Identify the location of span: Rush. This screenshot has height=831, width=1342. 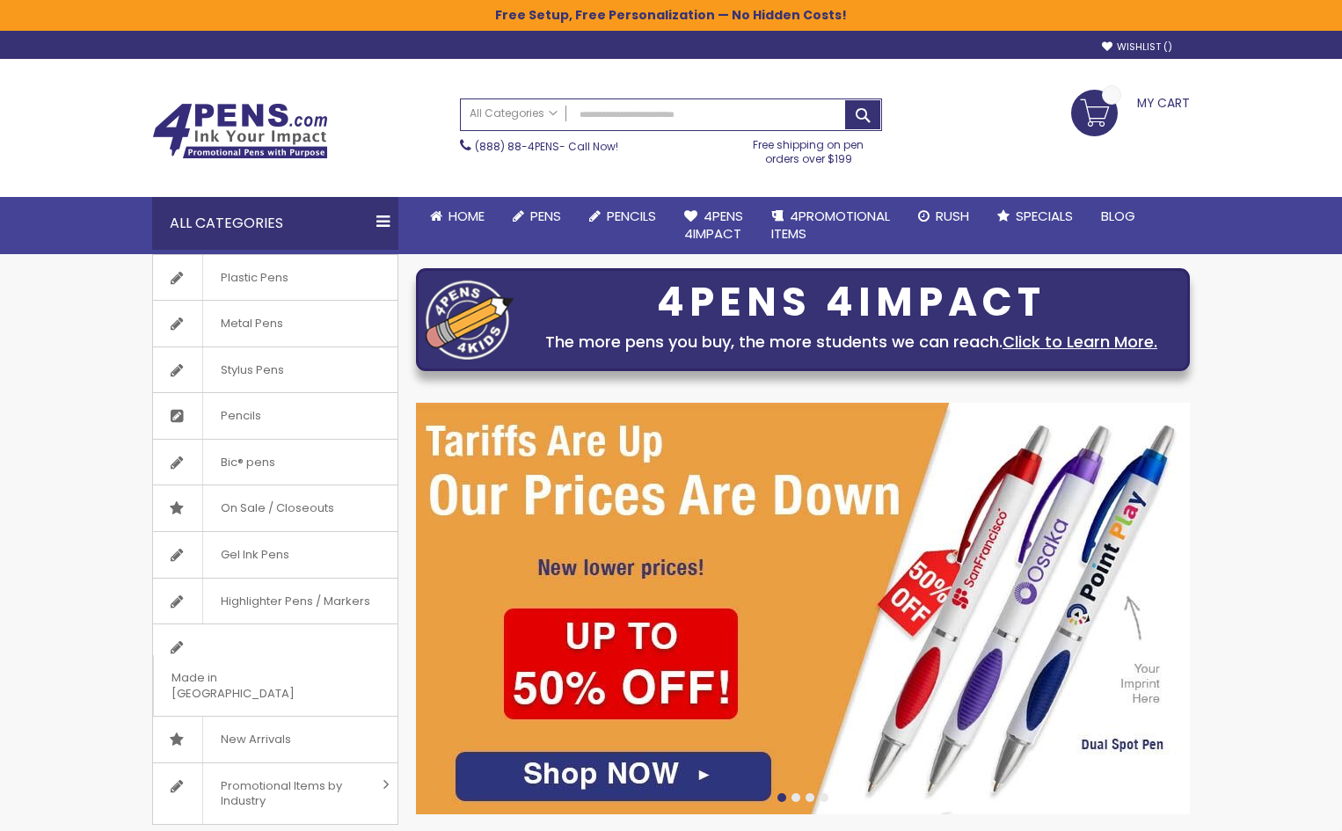
(953, 216).